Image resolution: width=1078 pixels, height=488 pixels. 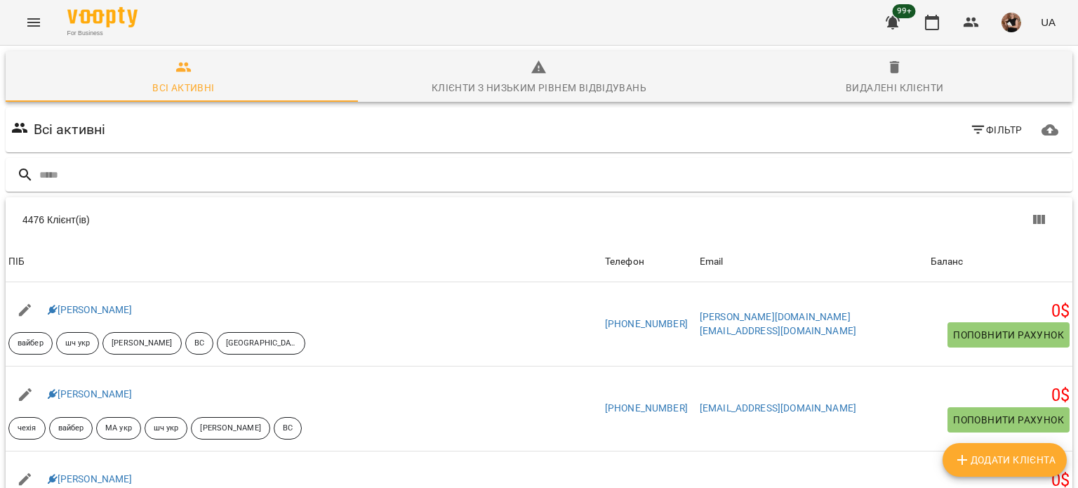 I want to click on button: Додати клієнта, so click(x=1004, y=460).